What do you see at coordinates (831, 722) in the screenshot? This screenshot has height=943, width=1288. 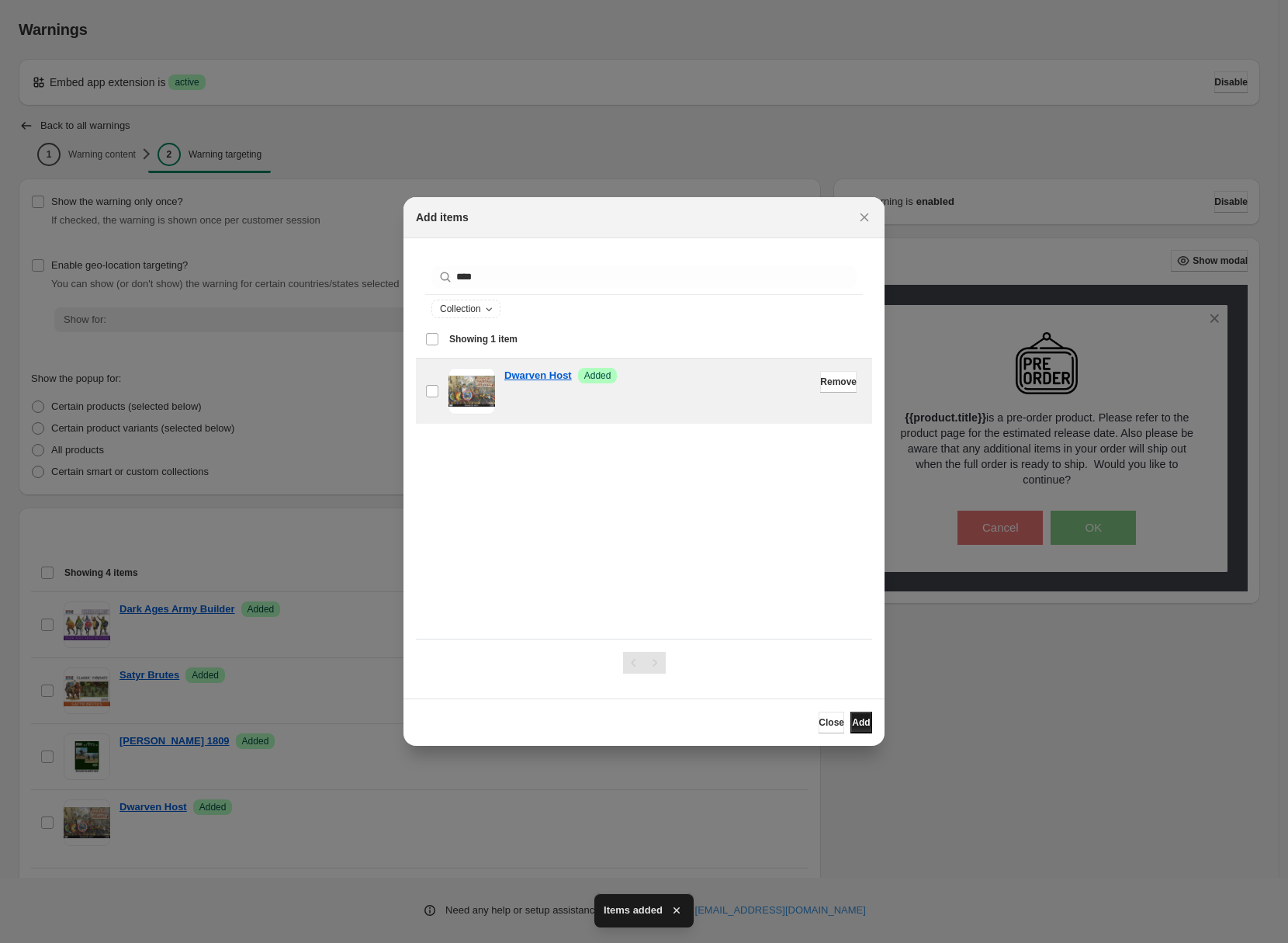 I see `span: Close` at bounding box center [831, 722].